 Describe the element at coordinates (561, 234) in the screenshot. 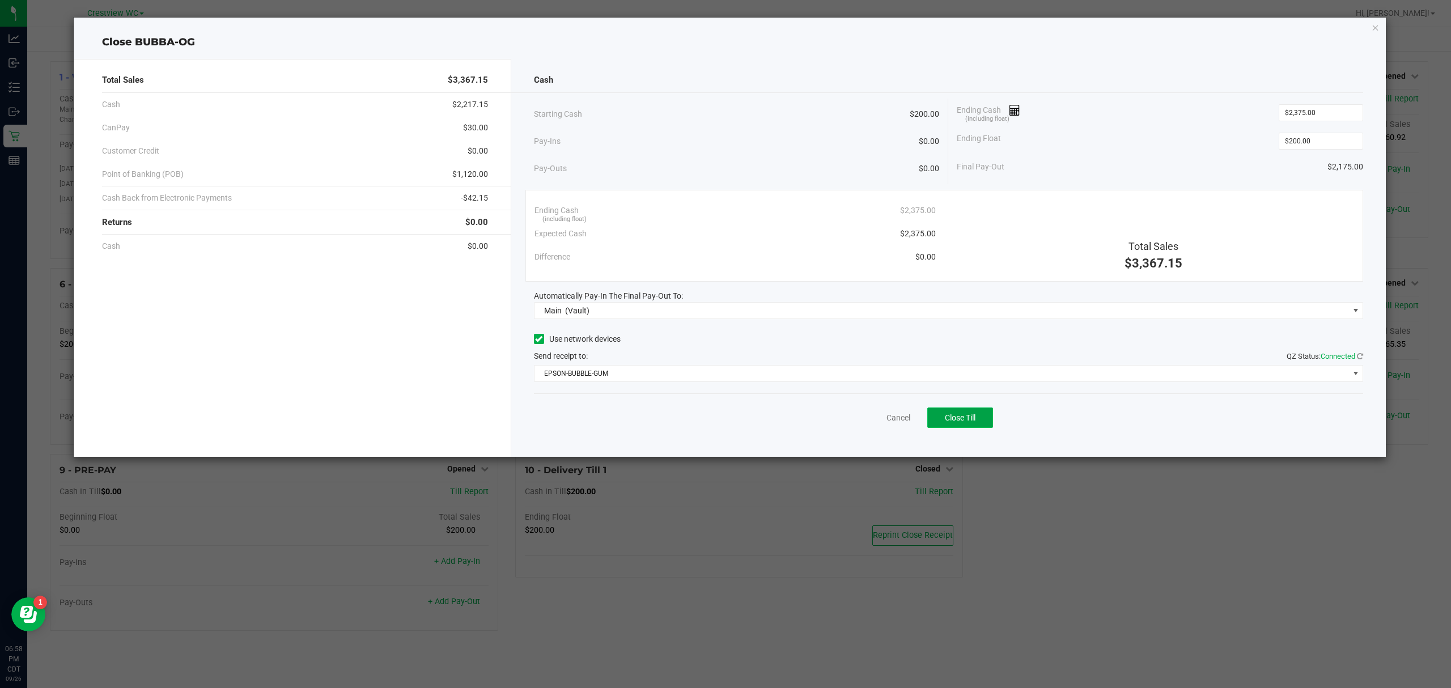

I see `span: Expected Cash` at that location.